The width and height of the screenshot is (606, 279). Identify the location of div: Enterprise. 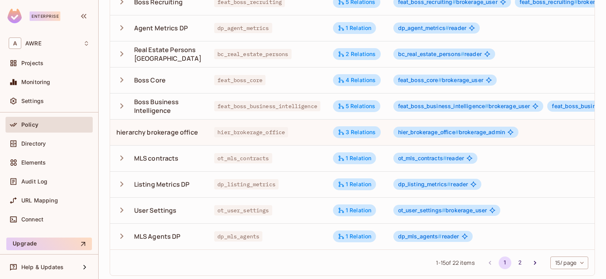
(45, 16).